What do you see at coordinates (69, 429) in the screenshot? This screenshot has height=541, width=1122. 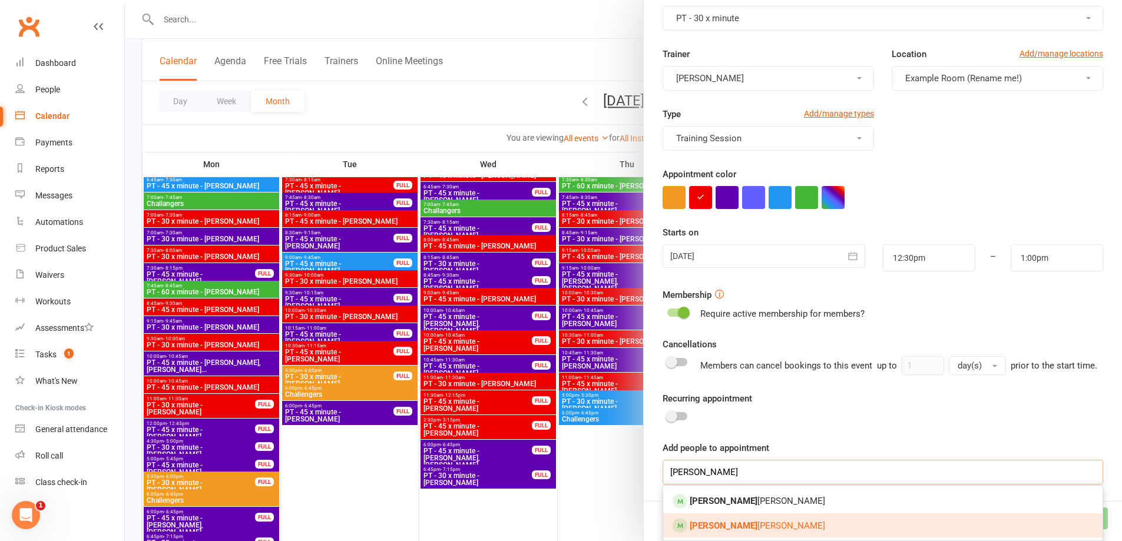 I see `a: General attendance kiosk mode` at bounding box center [69, 429].